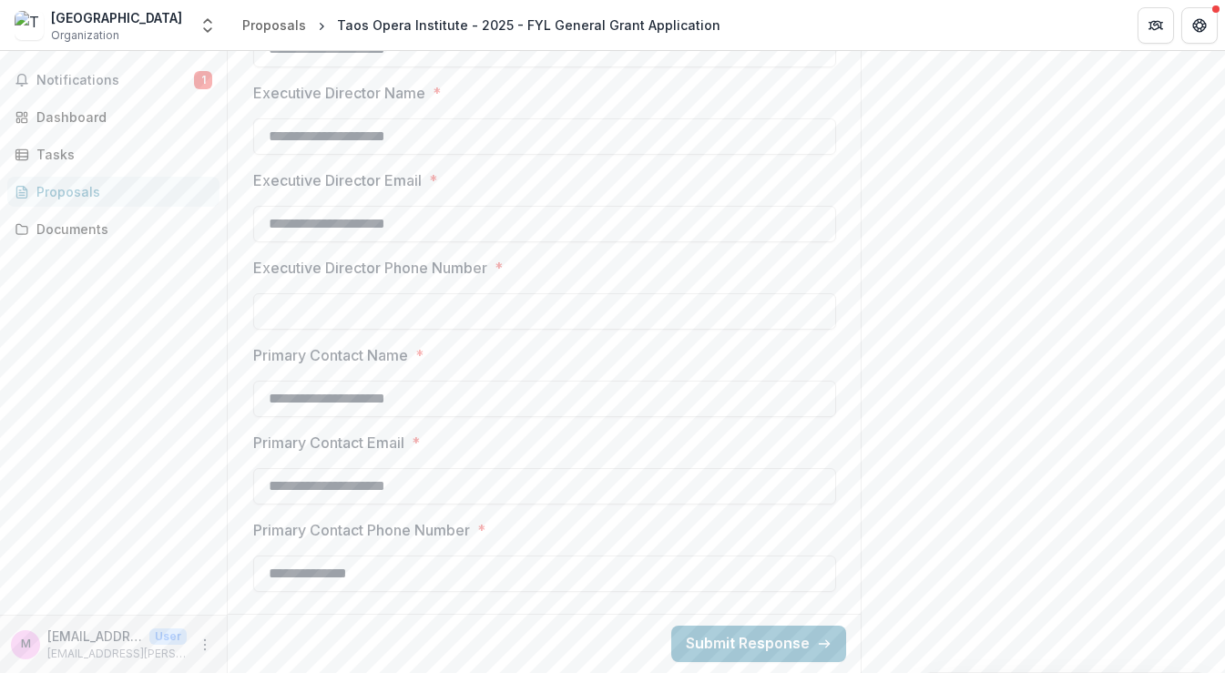 Image resolution: width=1225 pixels, height=673 pixels. Describe the element at coordinates (120, 117) in the screenshot. I see `div: Dashboard` at that location.